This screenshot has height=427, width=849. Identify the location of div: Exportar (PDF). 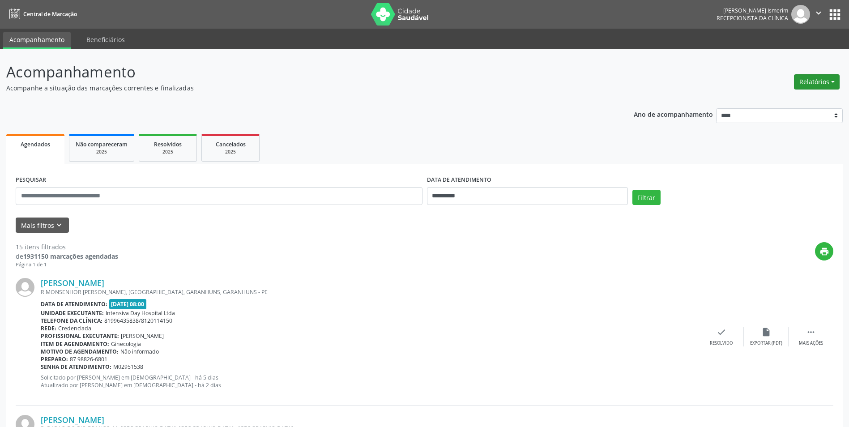
(766, 343).